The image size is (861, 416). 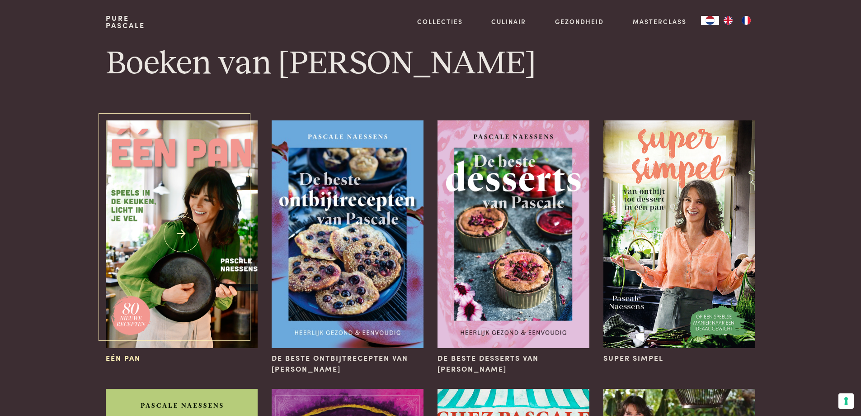 What do you see at coordinates (710, 20) in the screenshot?
I see `a: NL` at bounding box center [710, 20].